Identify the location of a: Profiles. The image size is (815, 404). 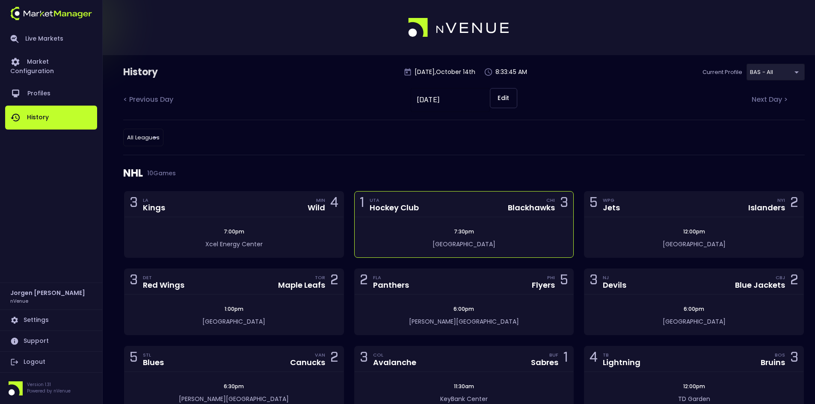
(51, 94).